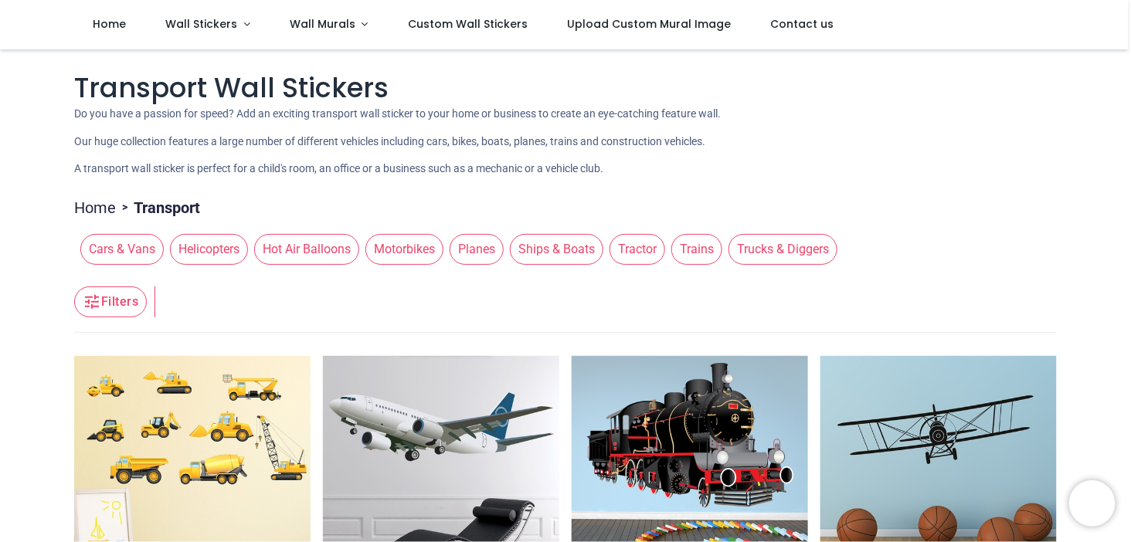 The height and width of the screenshot is (542, 1131). Describe the element at coordinates (119, 249) in the screenshot. I see `button: Cars & Vans` at that location.